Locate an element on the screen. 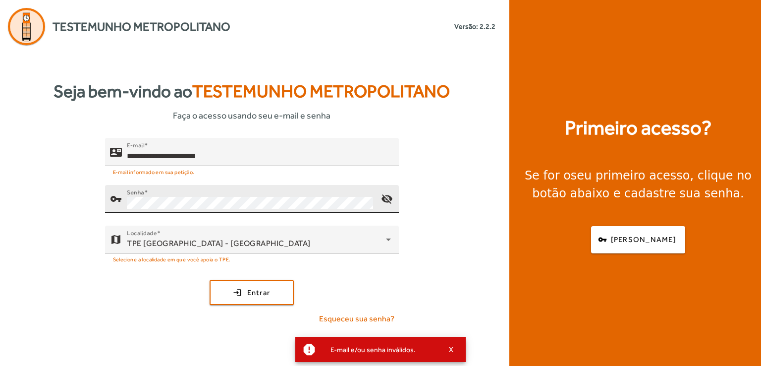  span: X is located at coordinates (451, 349).